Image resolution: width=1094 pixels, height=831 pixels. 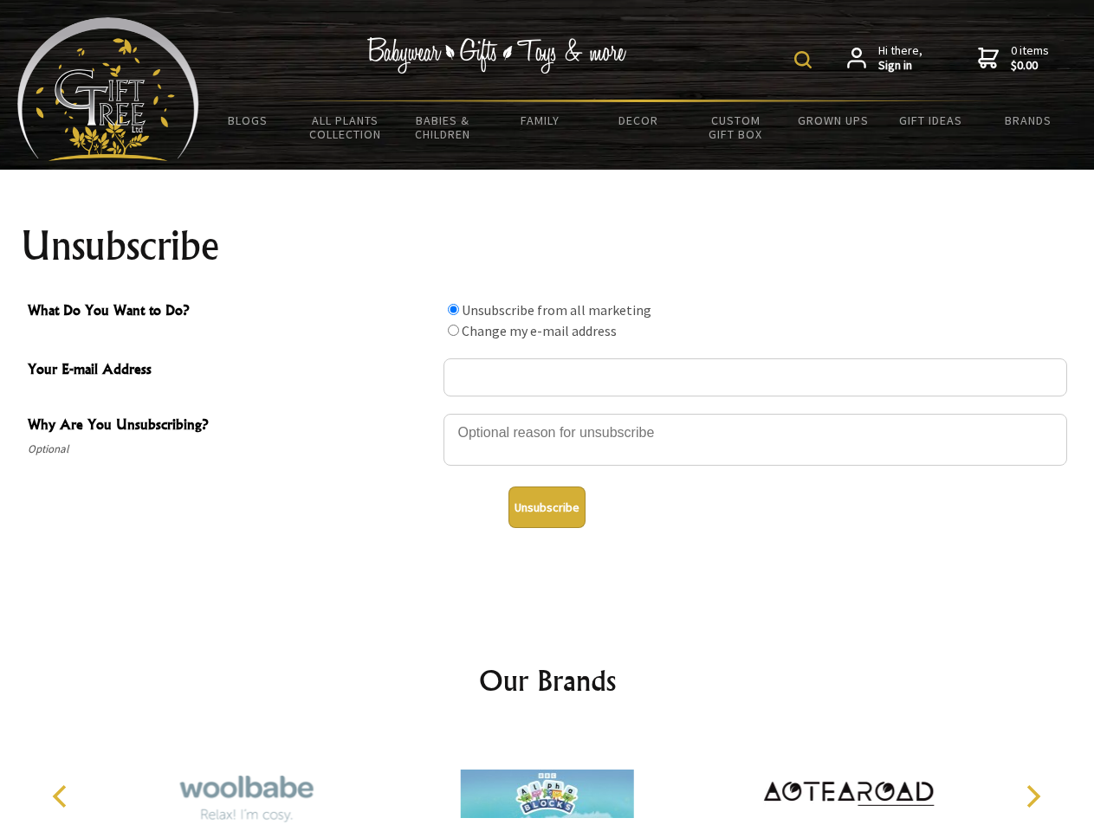 I want to click on a: Custom Gift Box, so click(x=735, y=127).